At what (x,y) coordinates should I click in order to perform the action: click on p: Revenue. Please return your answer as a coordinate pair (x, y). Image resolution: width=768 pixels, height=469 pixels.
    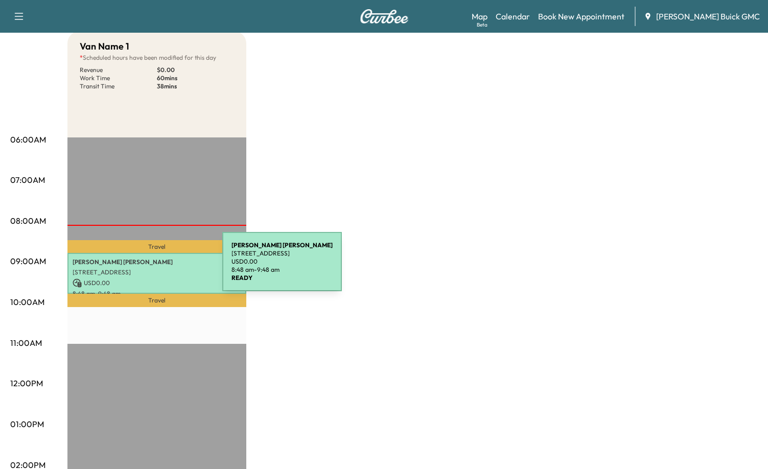
    Looking at the image, I should click on (118, 70).